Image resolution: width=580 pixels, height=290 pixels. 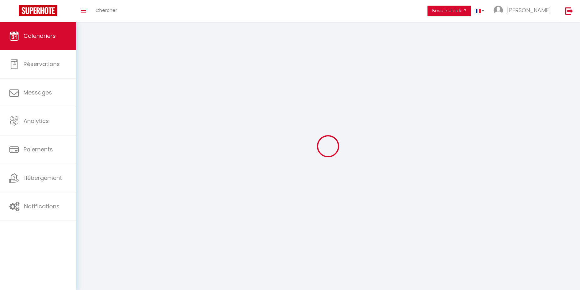 I want to click on span: Chercher, so click(x=106, y=10).